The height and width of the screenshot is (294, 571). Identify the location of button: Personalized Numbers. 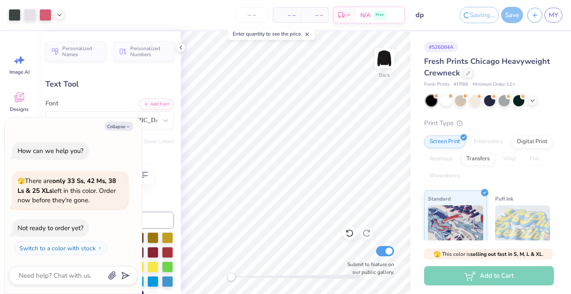
(144, 51).